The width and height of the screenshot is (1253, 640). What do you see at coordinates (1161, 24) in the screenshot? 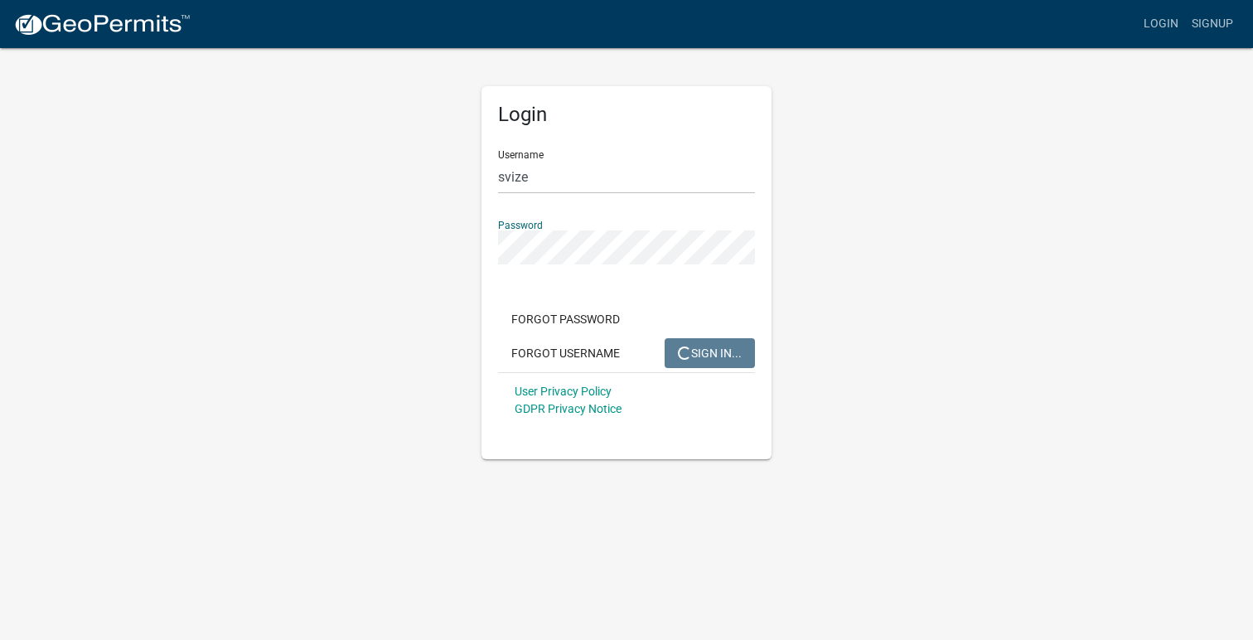
I see `a: Login` at bounding box center [1161, 24].